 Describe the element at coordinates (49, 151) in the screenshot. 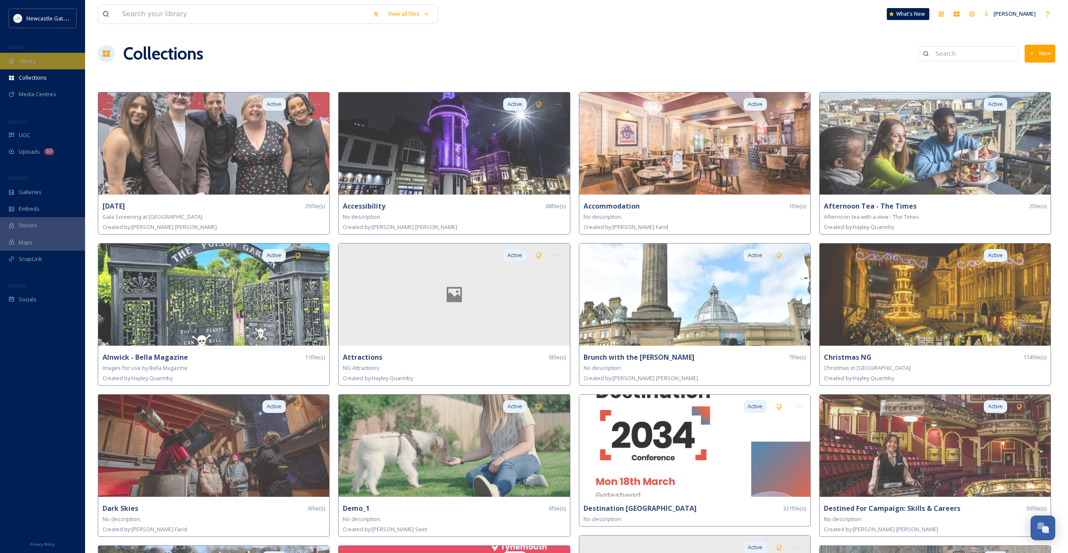

I see `div: 53` at that location.